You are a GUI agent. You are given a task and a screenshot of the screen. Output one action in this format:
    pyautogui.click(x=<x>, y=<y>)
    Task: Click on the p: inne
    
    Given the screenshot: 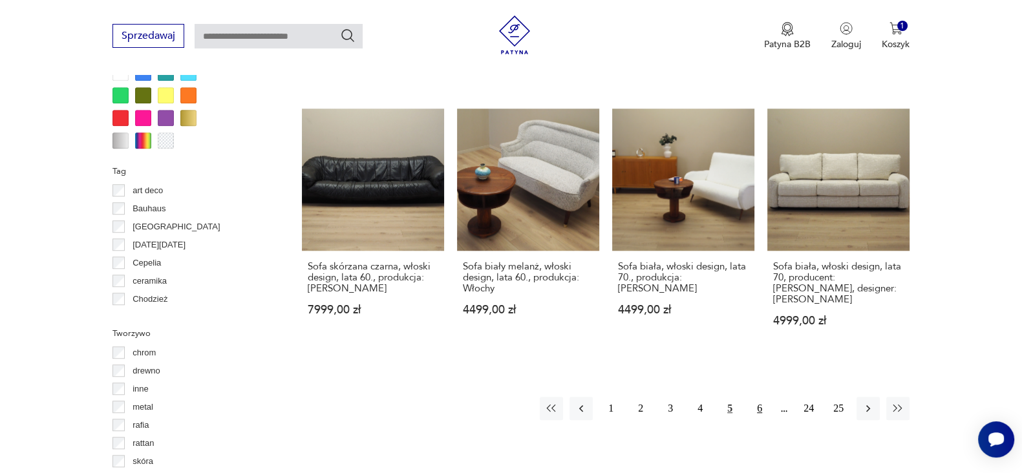 What is the action you would take?
    pyautogui.click(x=140, y=389)
    